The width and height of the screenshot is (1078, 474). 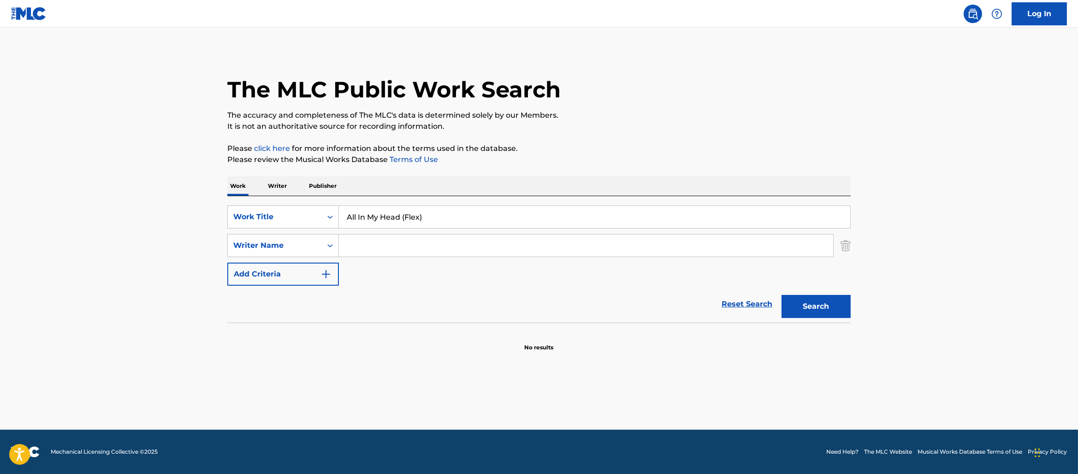 What do you see at coordinates (539, 149) in the screenshot?
I see `p: Please for more information about the terms used in the database.` at bounding box center [539, 149].